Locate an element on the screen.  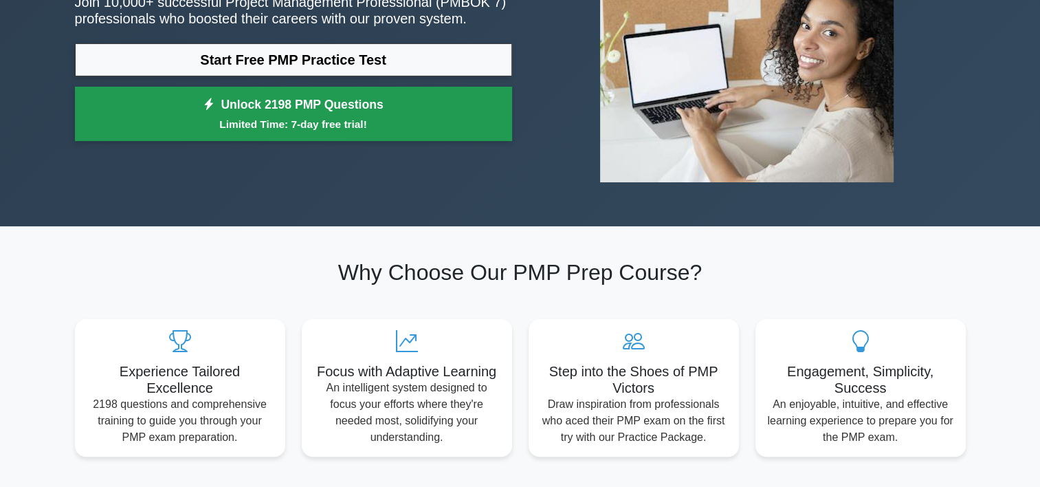
h5: Engagement, Simplicity, Success is located at coordinates (861, 380).